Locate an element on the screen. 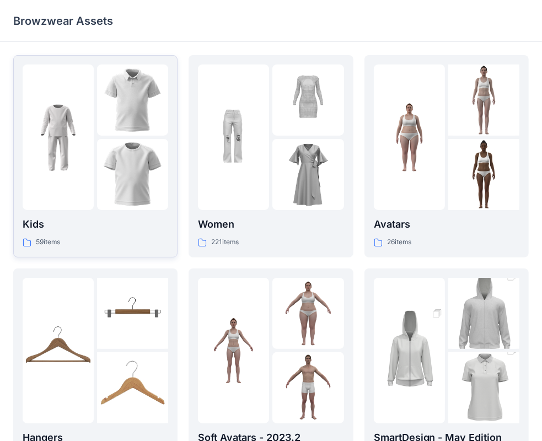  p: Browzwear Assets is located at coordinates (63, 21).